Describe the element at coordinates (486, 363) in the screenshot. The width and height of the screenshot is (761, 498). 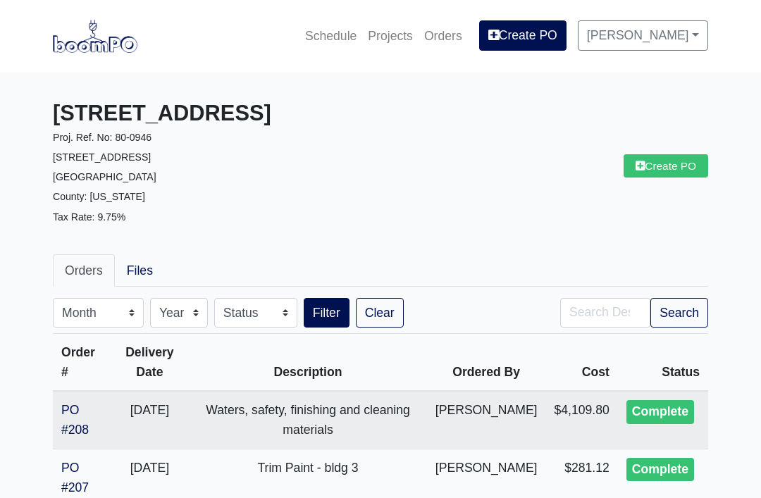
I see `th: Ordered By` at that location.